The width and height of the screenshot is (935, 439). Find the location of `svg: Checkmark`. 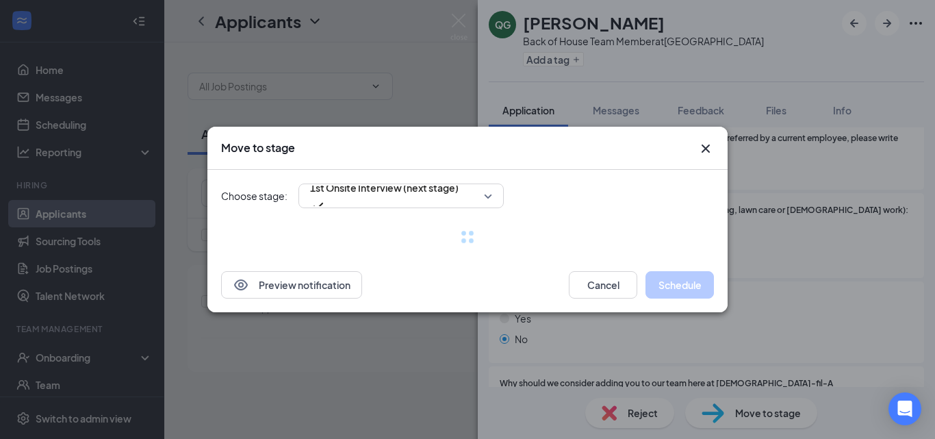

svg: Checkmark is located at coordinates (318, 206).